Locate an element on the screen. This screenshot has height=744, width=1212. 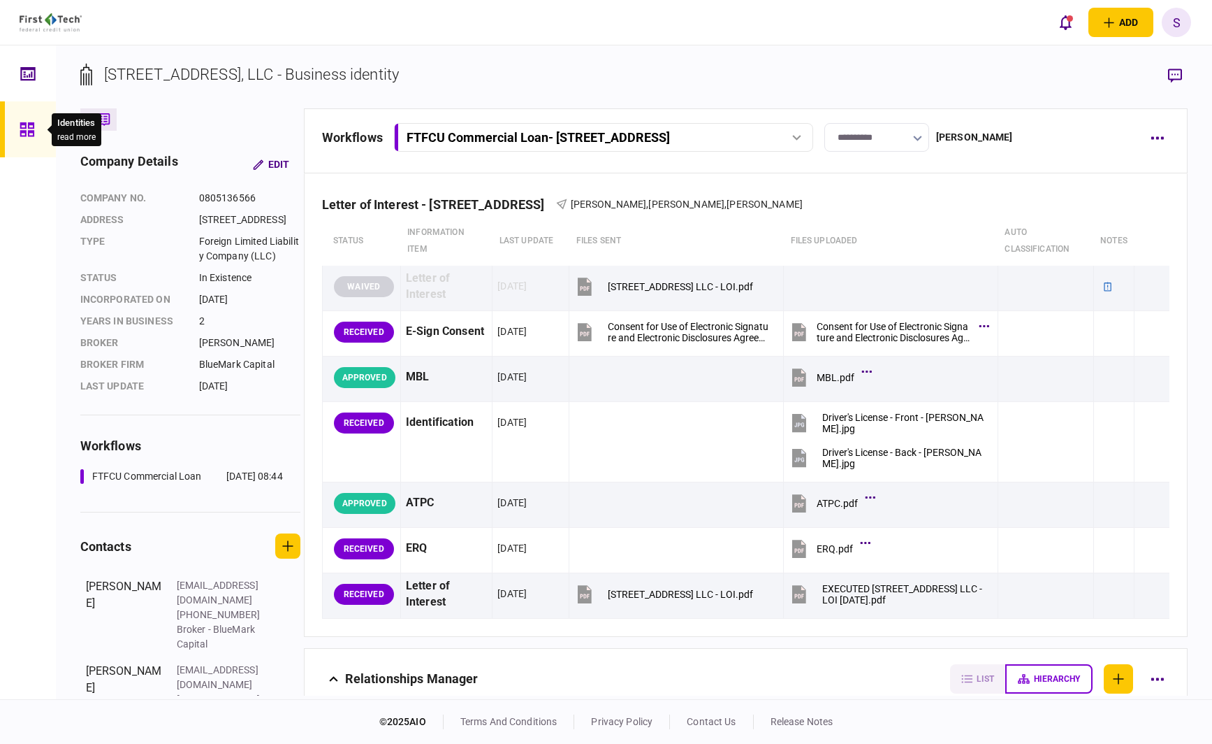
button: ERQ.pdf is located at coordinates (828, 548).